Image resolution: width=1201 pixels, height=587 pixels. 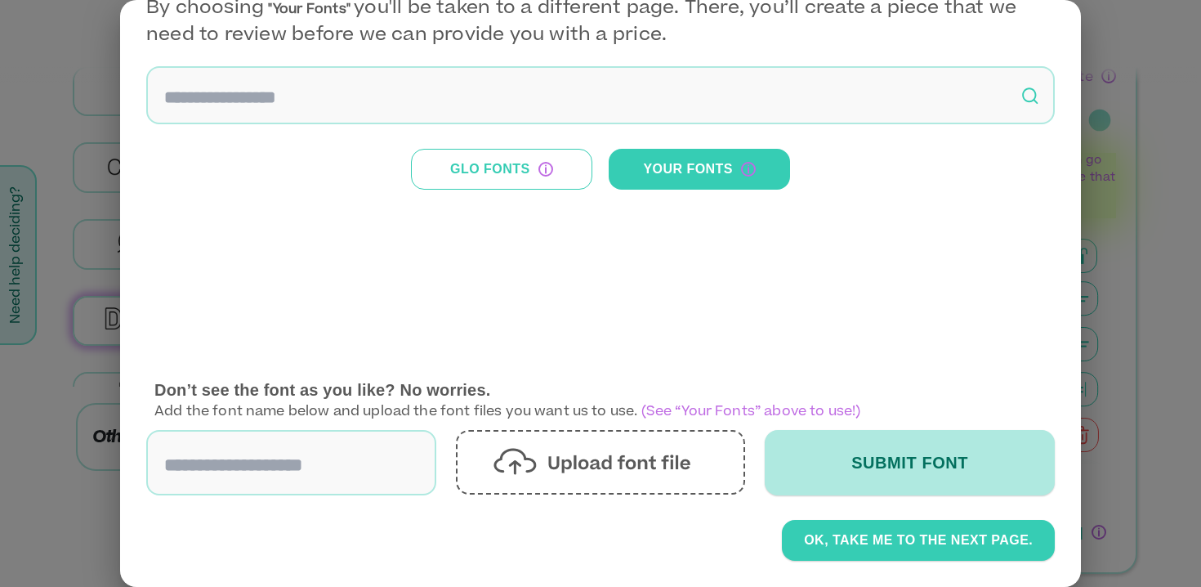 I want to click on img: UploadFont, so click(x=600, y=462).